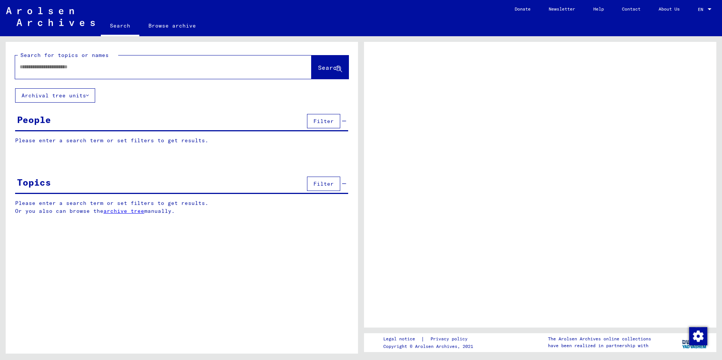  Describe the element at coordinates (599, 339) in the screenshot. I see `p: The Arolsen Archives online collections` at that location.